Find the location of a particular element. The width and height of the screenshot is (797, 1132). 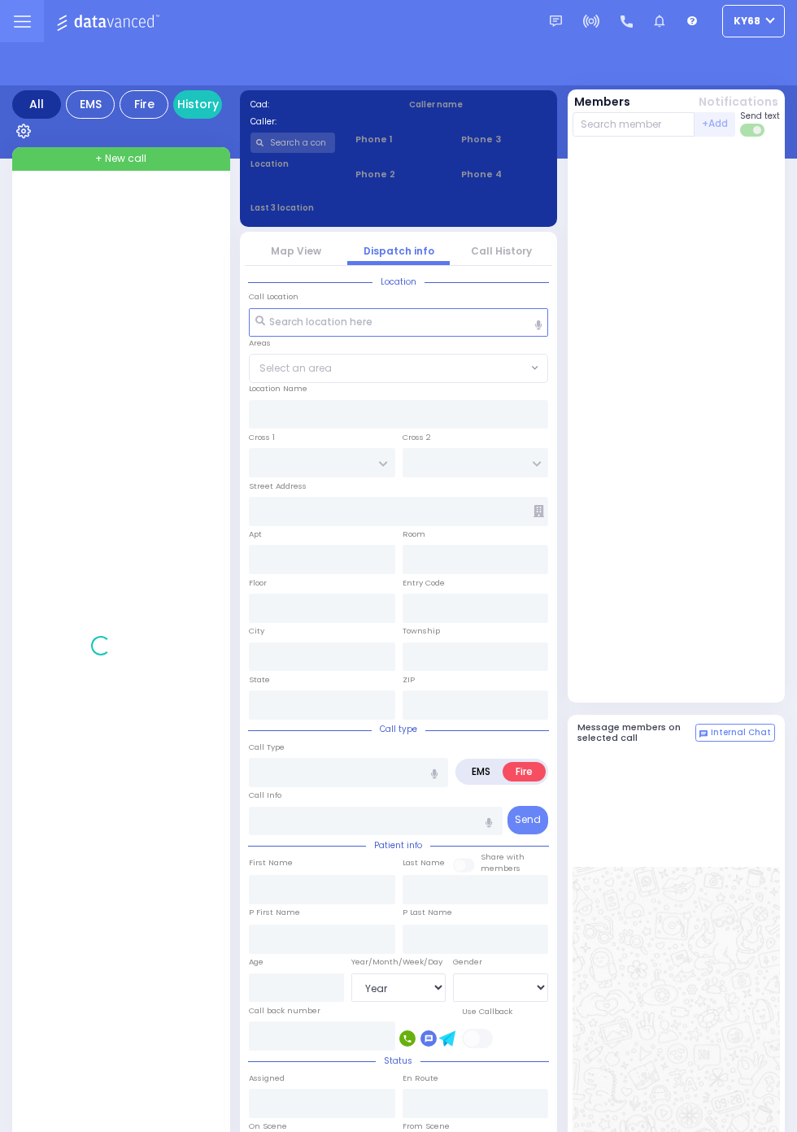

span: Status is located at coordinates (398, 1061).